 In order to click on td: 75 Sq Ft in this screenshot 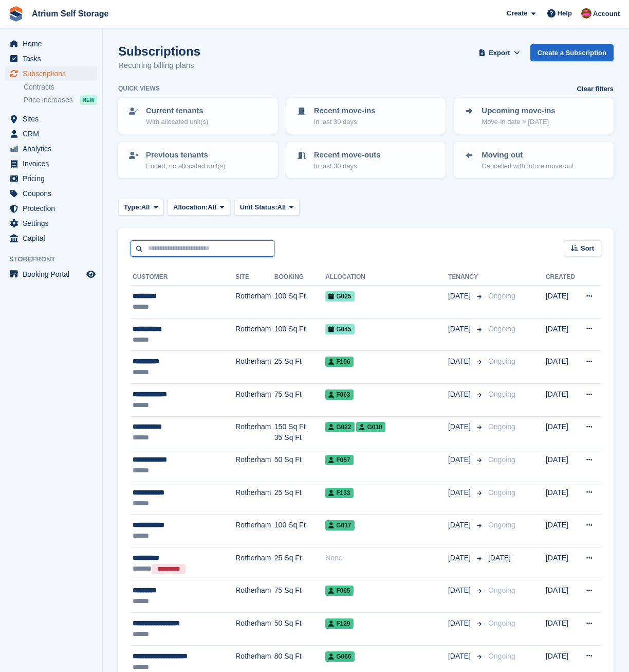, I will do `click(300, 400)`.